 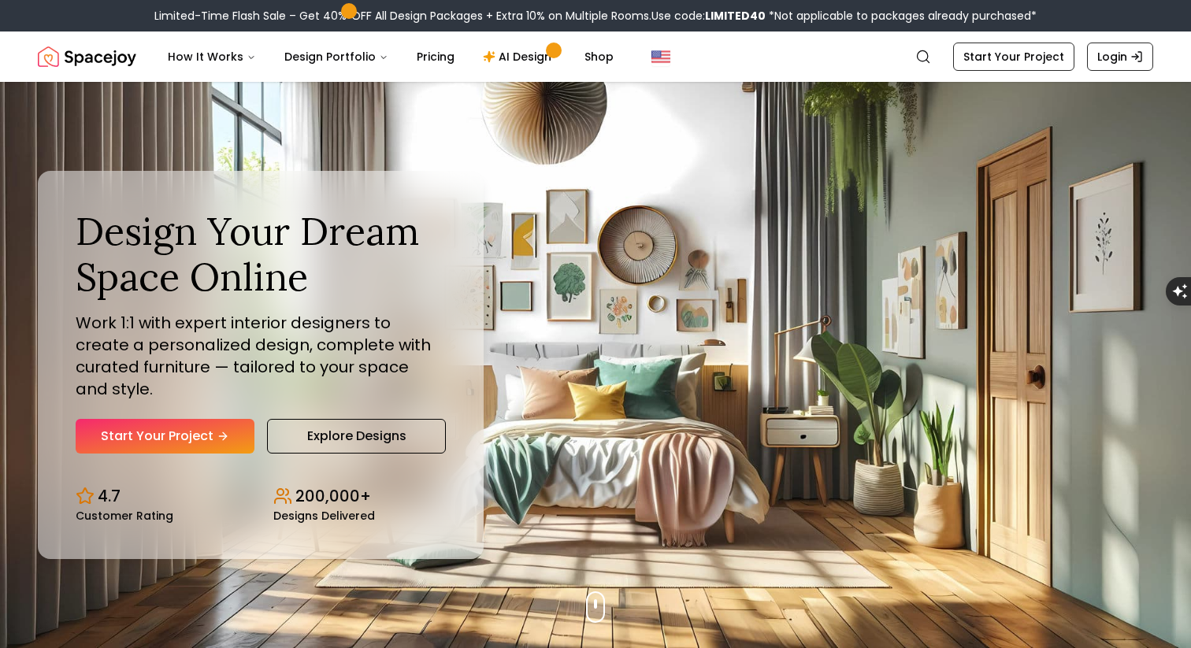 What do you see at coordinates (356, 436) in the screenshot?
I see `a: Explore Designs` at bounding box center [356, 436].